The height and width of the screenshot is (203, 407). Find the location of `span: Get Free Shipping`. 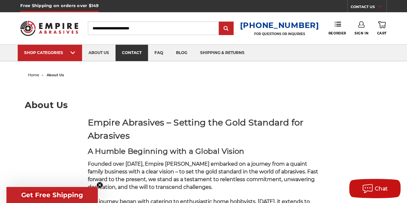

span: Get Free Shipping is located at coordinates (52, 195).